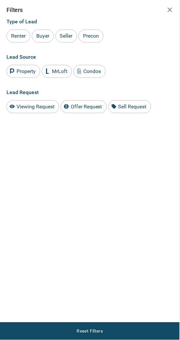  I want to click on span: Property, so click(26, 71).